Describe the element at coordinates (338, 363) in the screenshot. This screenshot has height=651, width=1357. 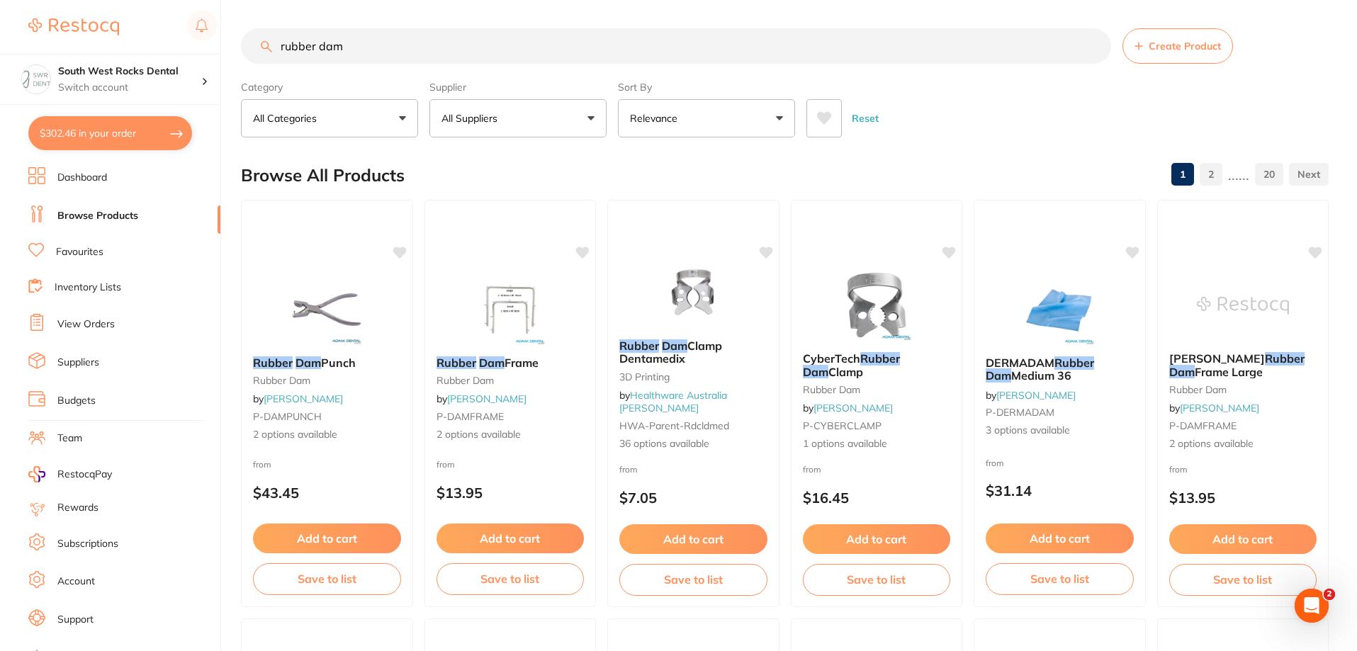
I see `span: Punch` at that location.